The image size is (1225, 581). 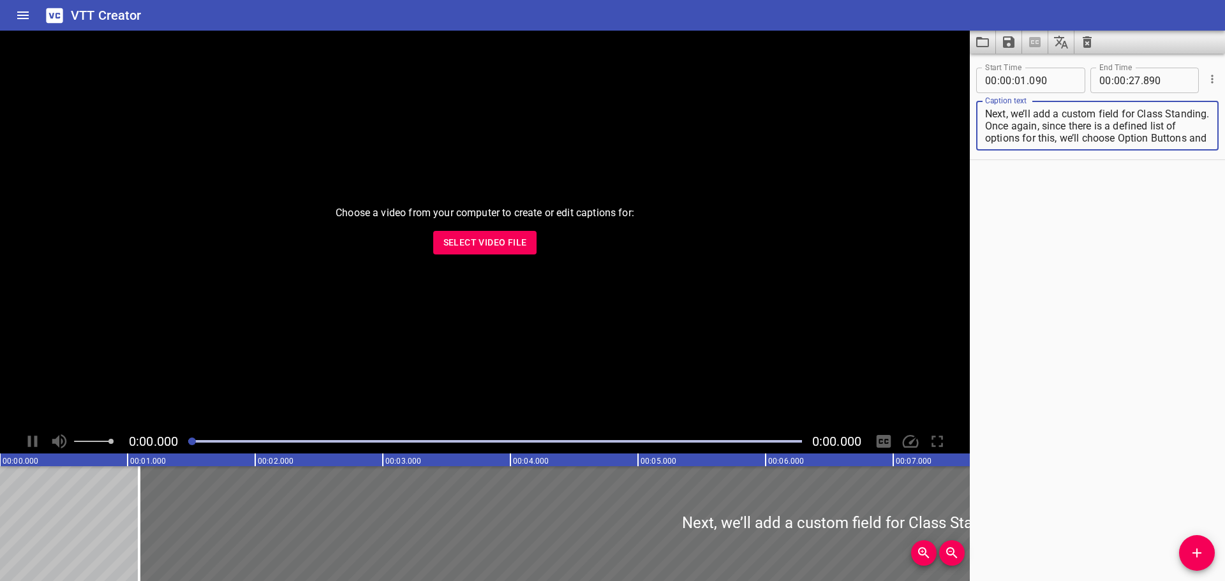 What do you see at coordinates (786, 461) in the screenshot?
I see `text: 00:06.000` at bounding box center [786, 461].